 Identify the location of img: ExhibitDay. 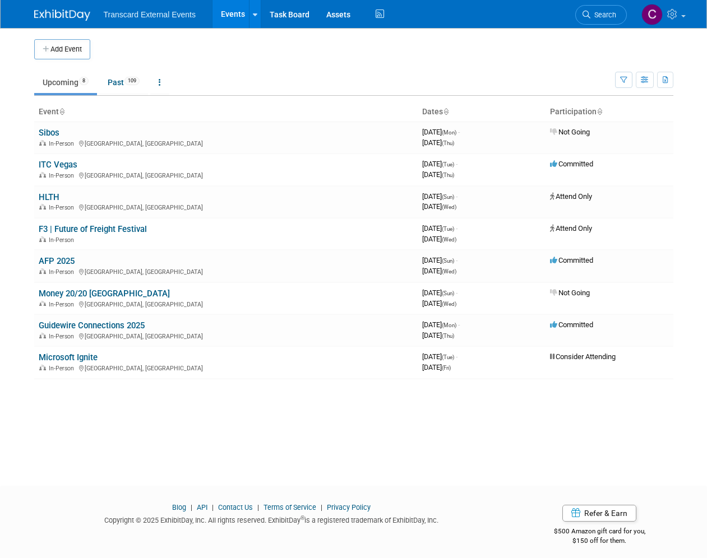
(62, 15).